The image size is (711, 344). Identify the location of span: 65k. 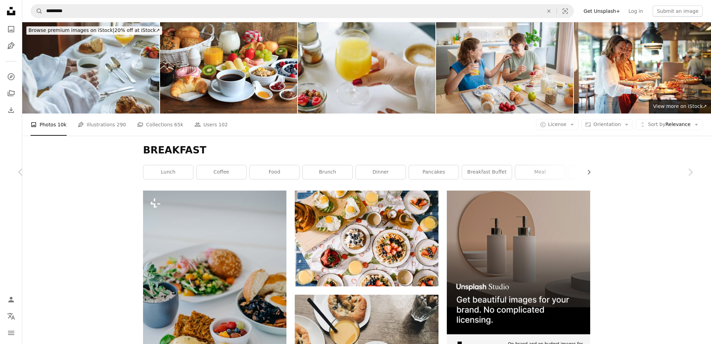
(179, 125).